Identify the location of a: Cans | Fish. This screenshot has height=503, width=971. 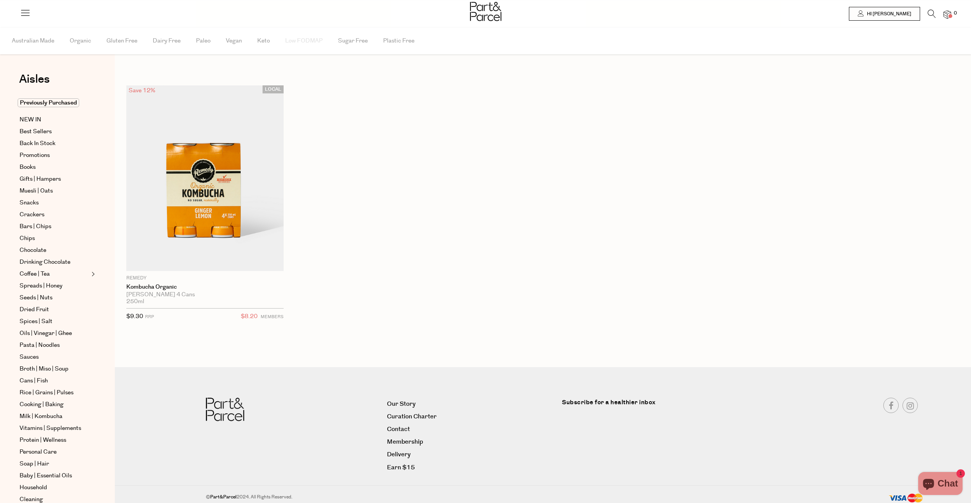
(54, 381).